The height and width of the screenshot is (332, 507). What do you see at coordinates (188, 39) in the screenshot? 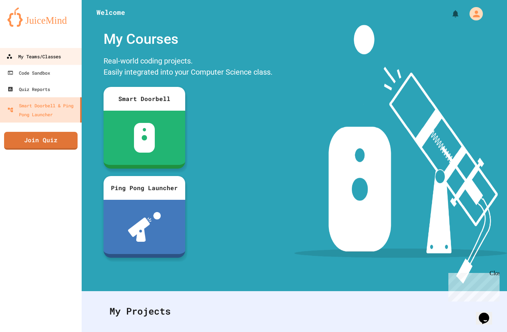
I see `div: My Courses` at bounding box center [188, 39].